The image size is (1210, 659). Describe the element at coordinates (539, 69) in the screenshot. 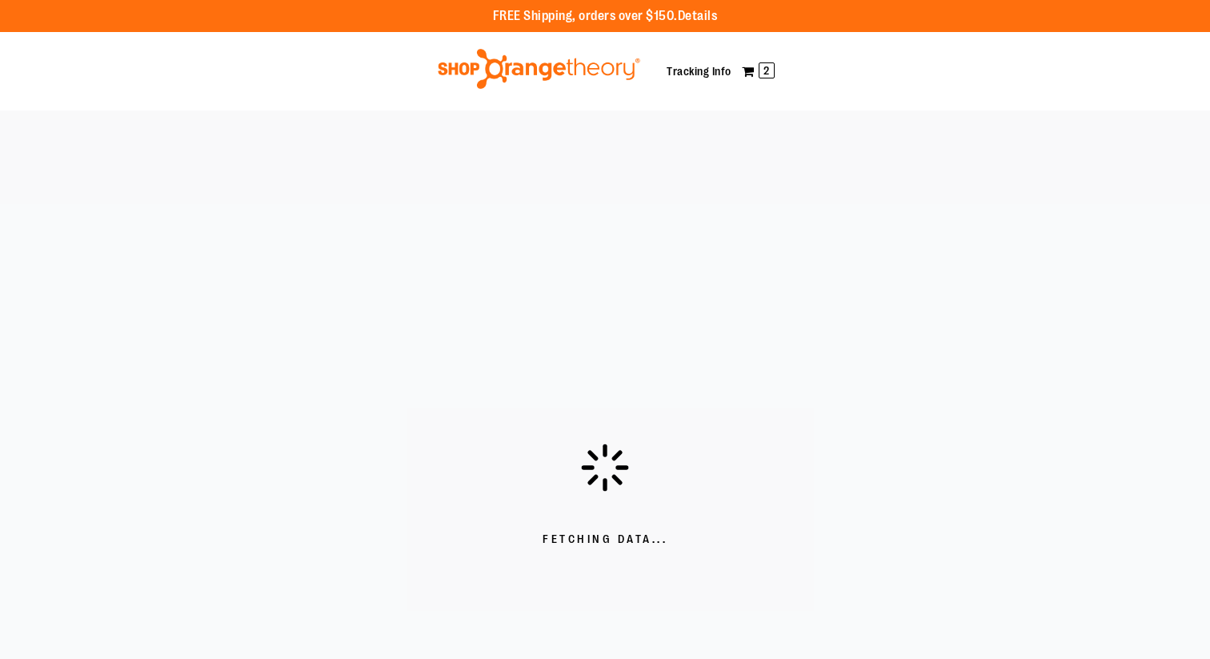

I see `img: Shop Orangetheory` at that location.